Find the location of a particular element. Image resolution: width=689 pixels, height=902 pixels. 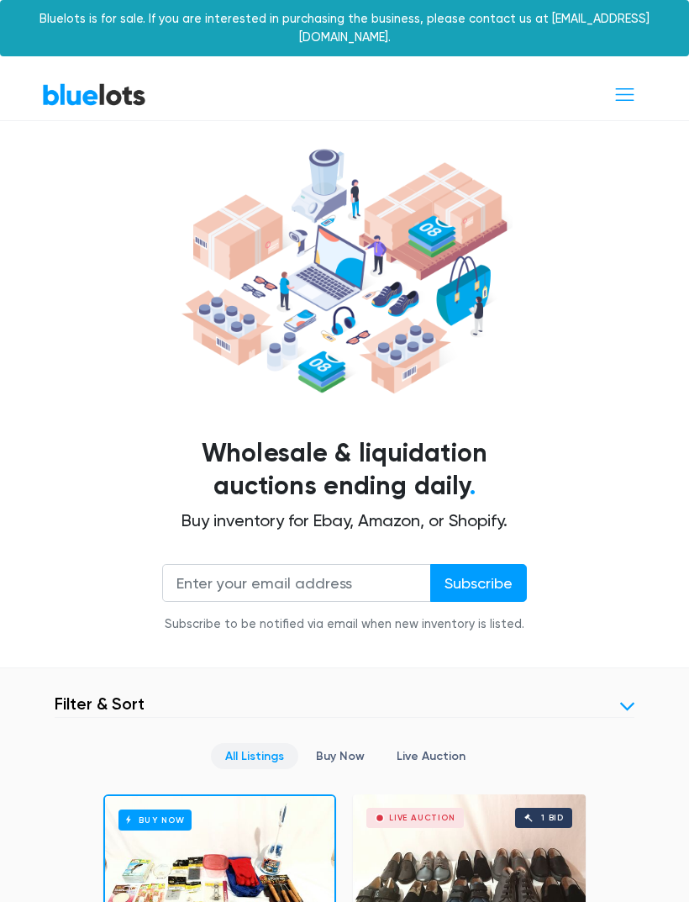

h6: Buy Now is located at coordinates (155, 820).